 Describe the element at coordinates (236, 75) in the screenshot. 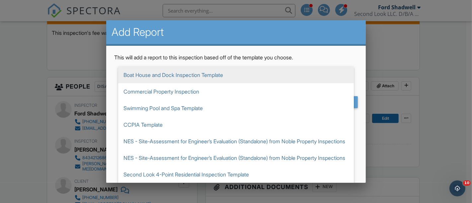

I see `span: Boat House and Dock Inspection Template` at that location.